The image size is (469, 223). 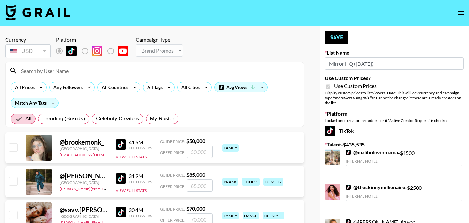 What do you see at coordinates (394, 131) in the screenshot?
I see `div: TikTok` at bounding box center [394, 131].